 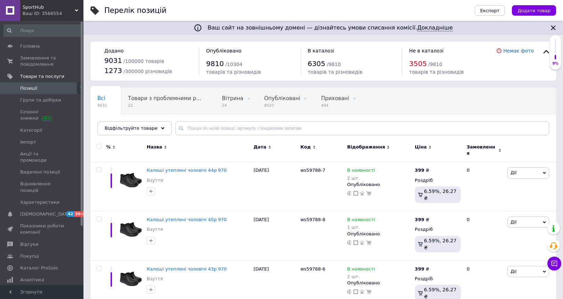 I want to click on span: ws59788-7, so click(x=313, y=170).